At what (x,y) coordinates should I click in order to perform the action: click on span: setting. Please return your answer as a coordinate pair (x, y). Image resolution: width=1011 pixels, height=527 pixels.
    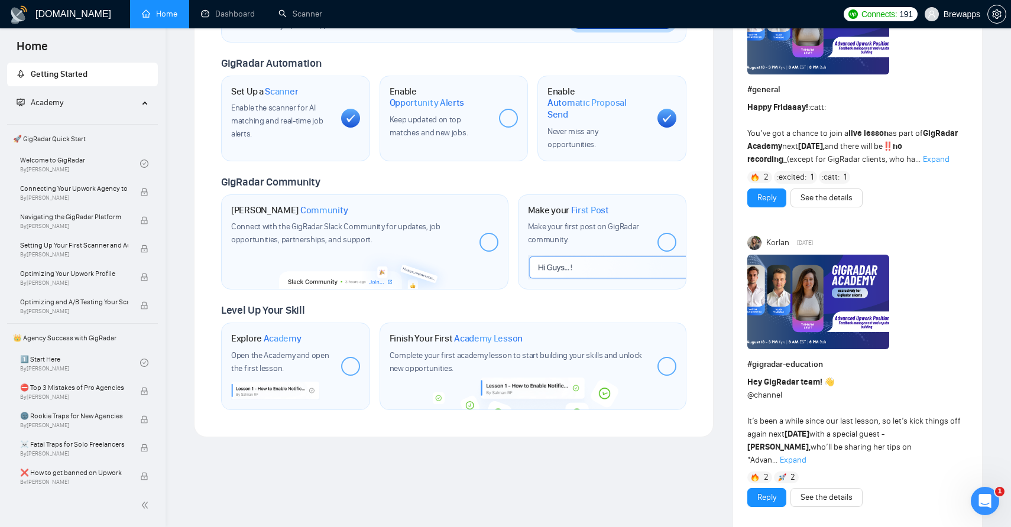
    Looking at the image, I should click on (997, 14).